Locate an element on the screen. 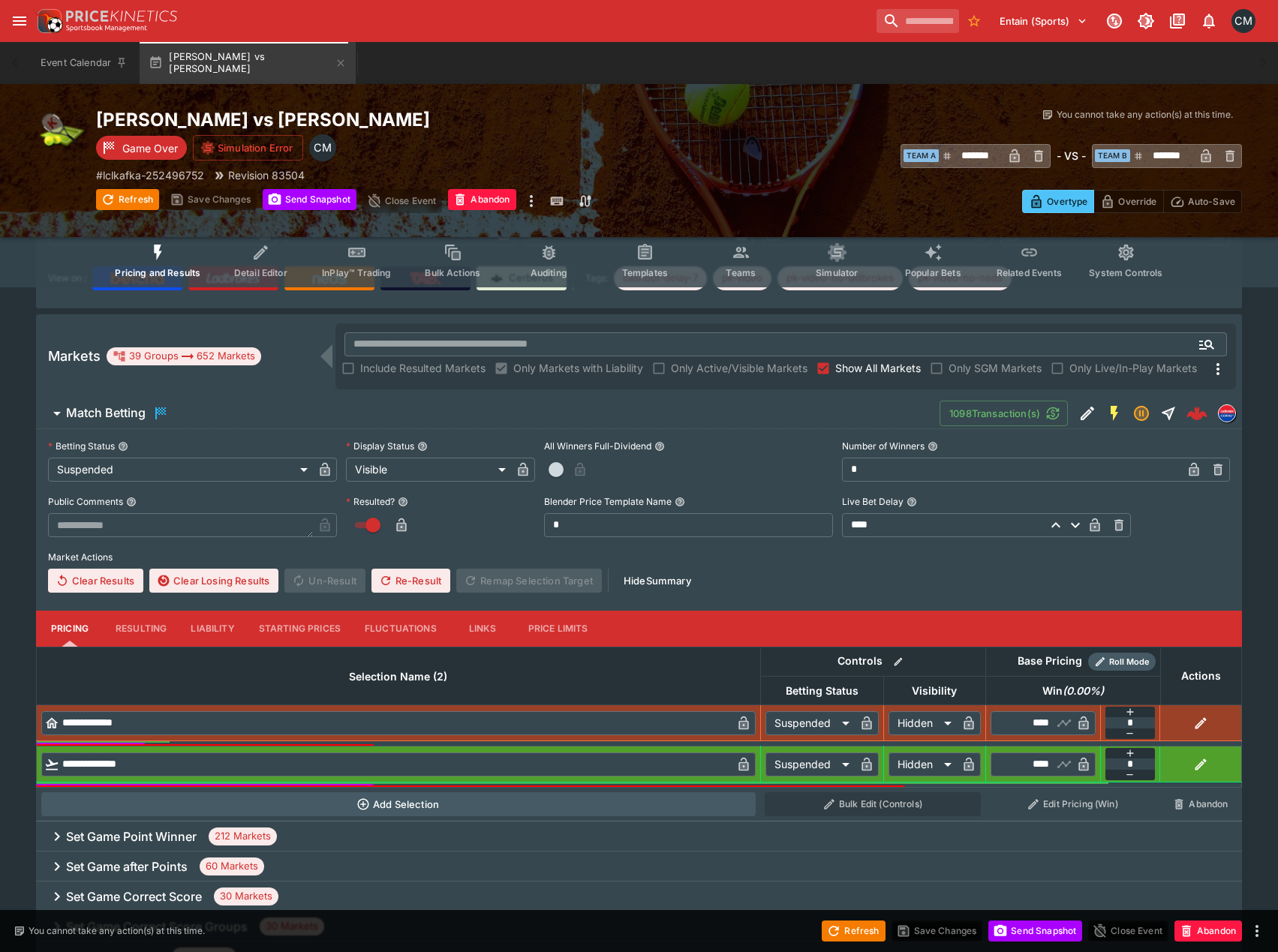  span: Selection Name (2) is located at coordinates (398, 677).